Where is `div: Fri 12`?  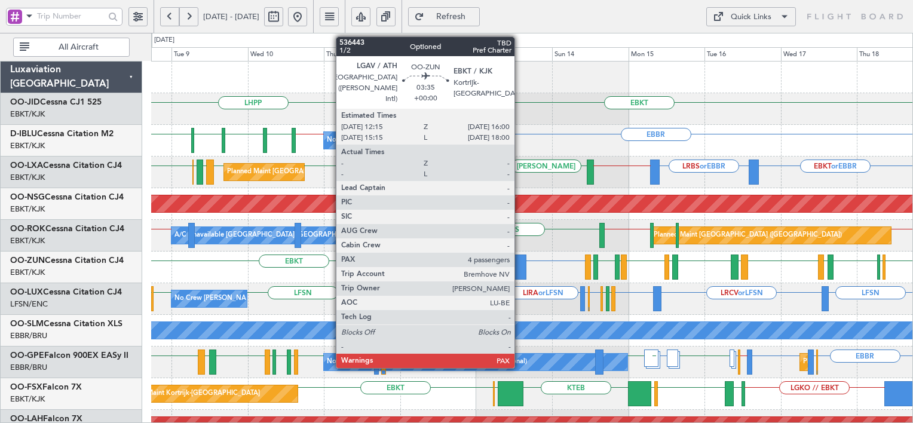 div: Fri 12 is located at coordinates (438, 54).